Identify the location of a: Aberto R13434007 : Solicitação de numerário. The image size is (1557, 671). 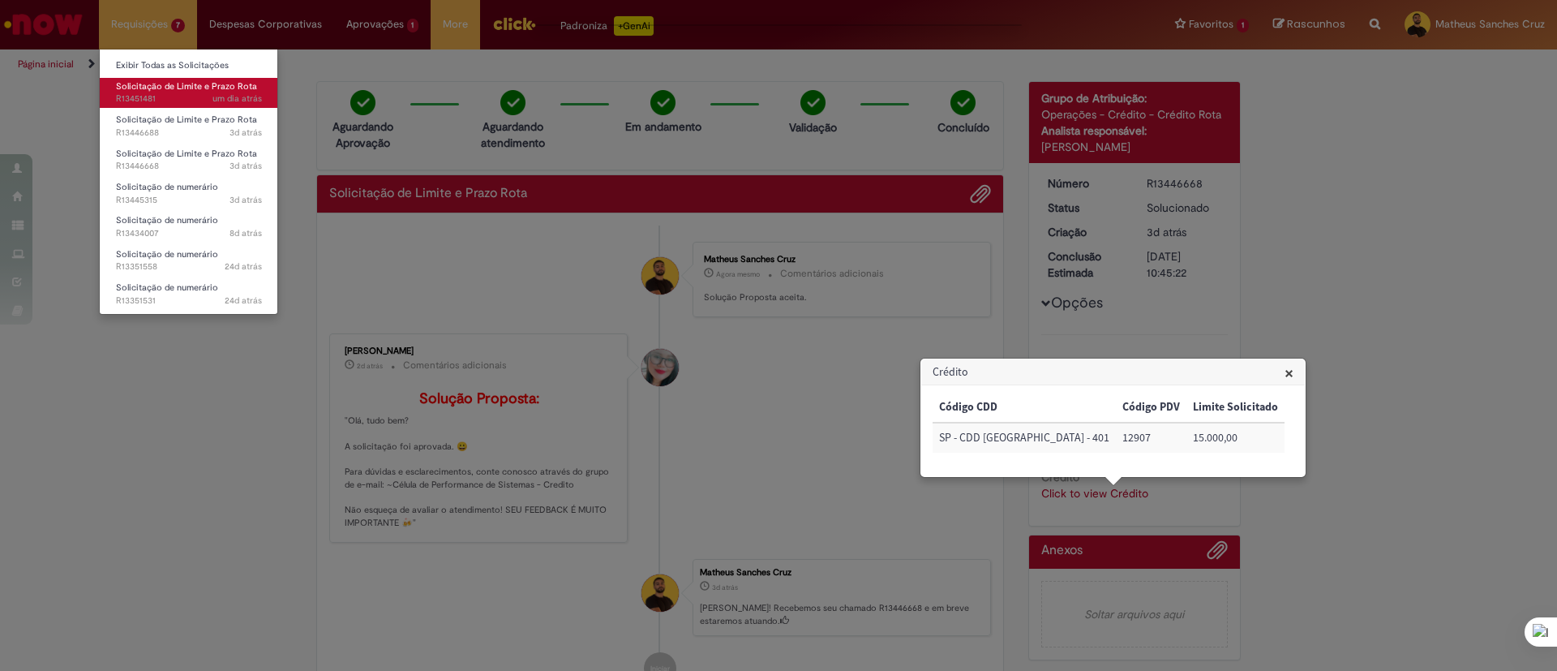
(189, 226).